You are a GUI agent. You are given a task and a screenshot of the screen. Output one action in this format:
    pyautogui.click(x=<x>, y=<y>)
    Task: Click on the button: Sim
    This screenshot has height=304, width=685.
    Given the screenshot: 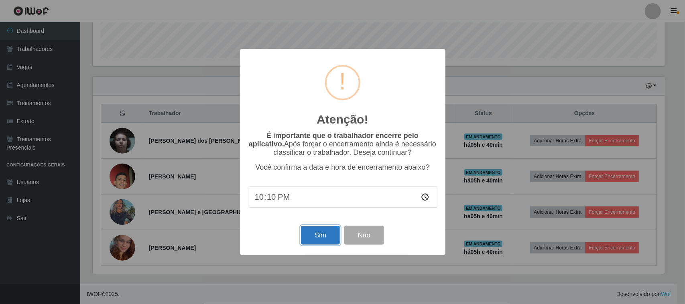 What is the action you would take?
    pyautogui.click(x=320, y=235)
    